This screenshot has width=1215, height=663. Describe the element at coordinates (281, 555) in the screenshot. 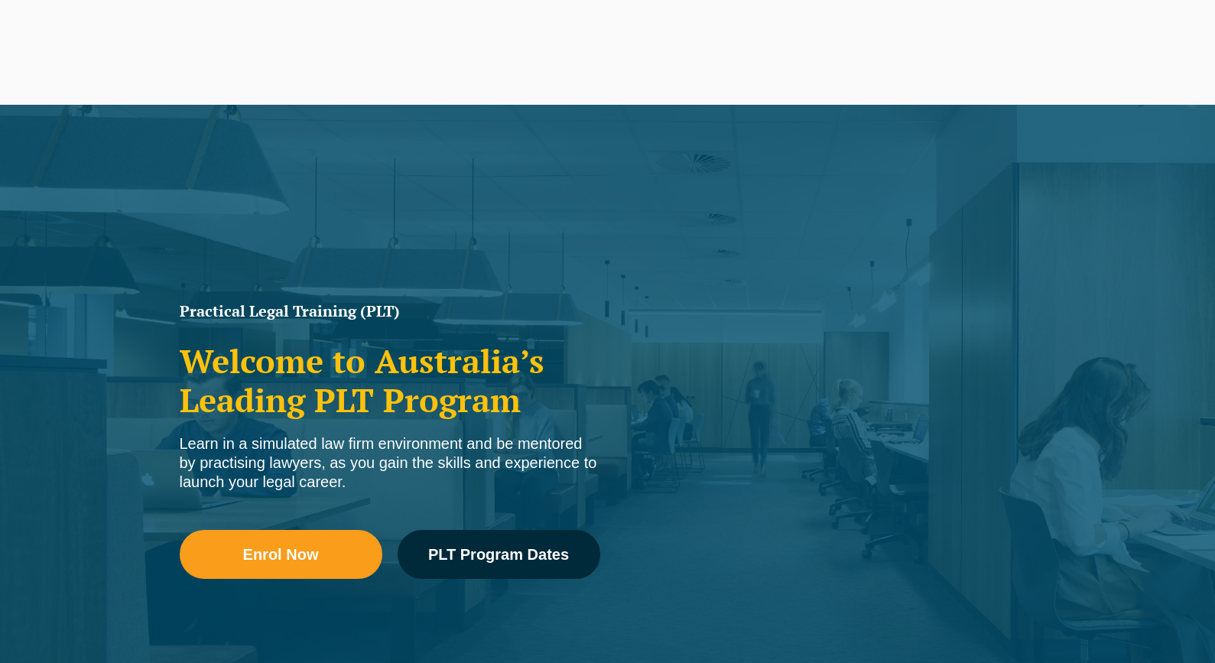

I see `a: Enrol Now` at that location.